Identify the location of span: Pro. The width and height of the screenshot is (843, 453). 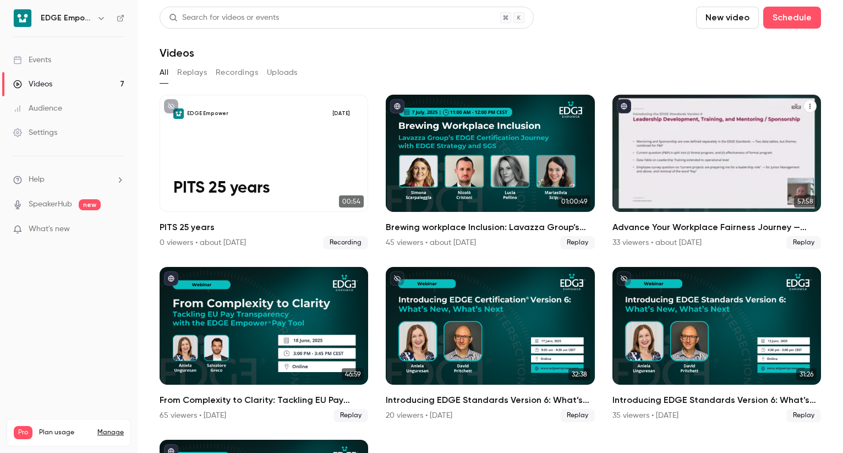
(23, 433).